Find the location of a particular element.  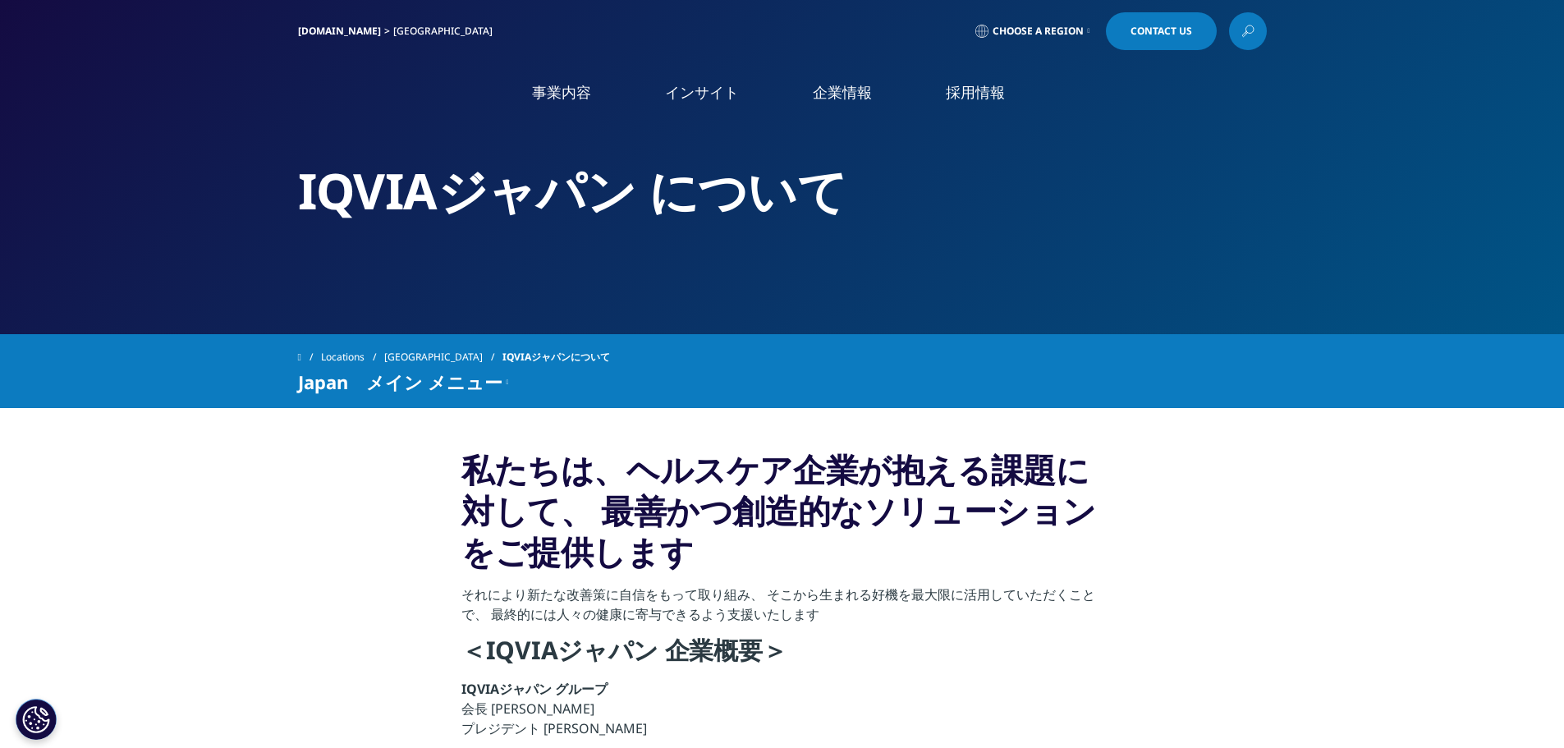

a: 企業情報 is located at coordinates (842, 92).